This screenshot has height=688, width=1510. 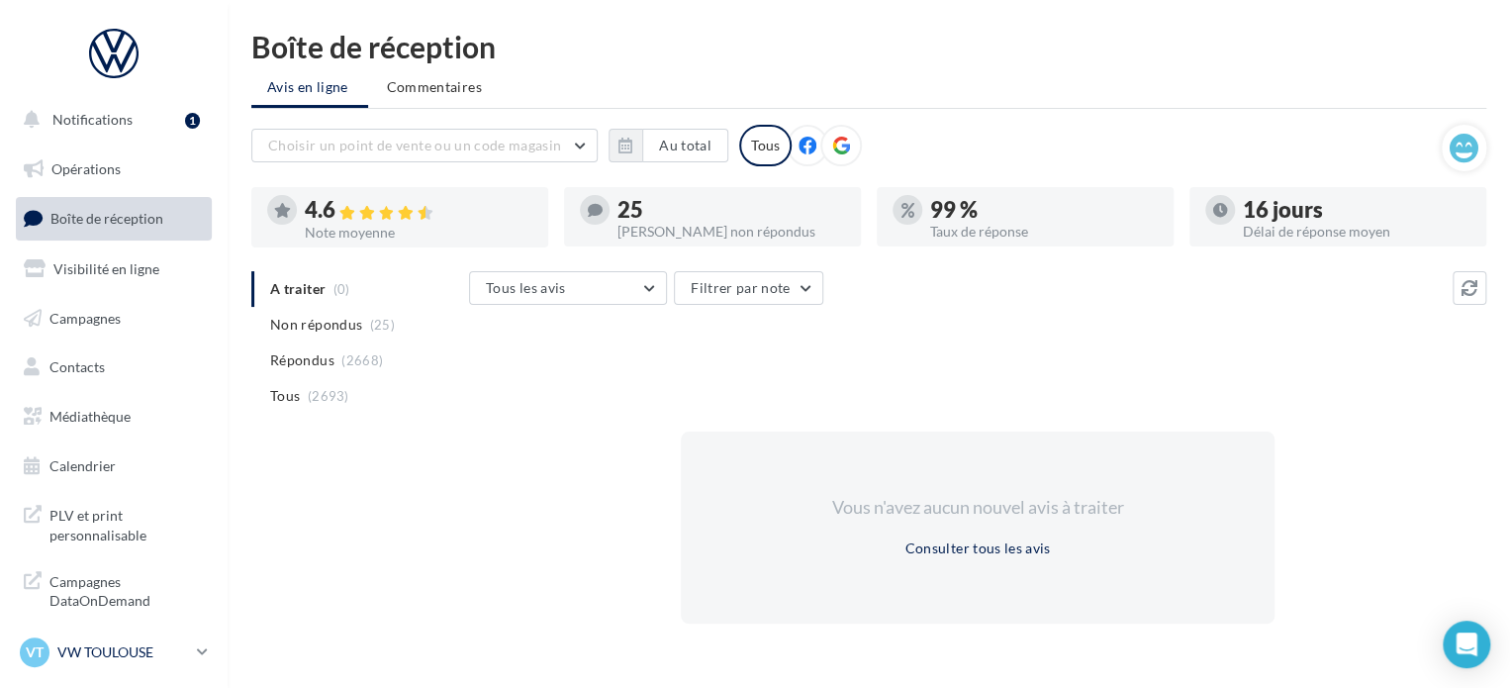 I want to click on button: Choisir un point de vente ou un code magasin, so click(x=425, y=145).